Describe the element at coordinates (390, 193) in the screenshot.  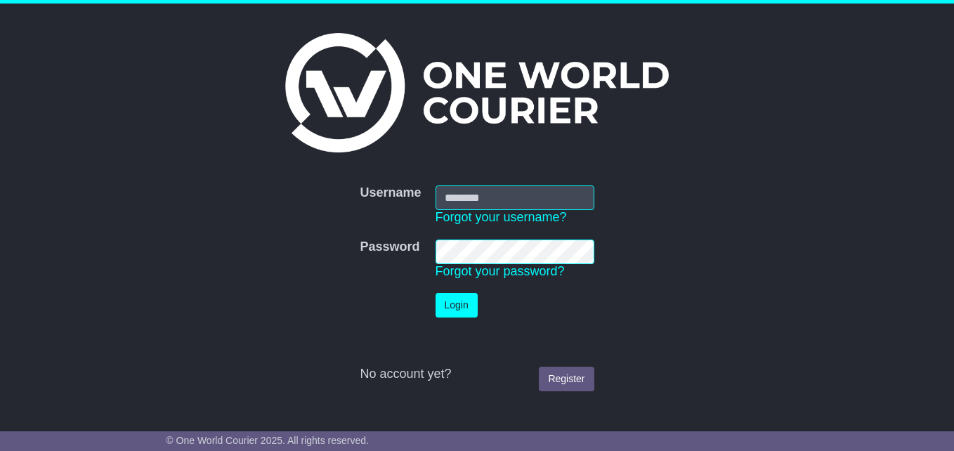
I see `label: Username` at that location.